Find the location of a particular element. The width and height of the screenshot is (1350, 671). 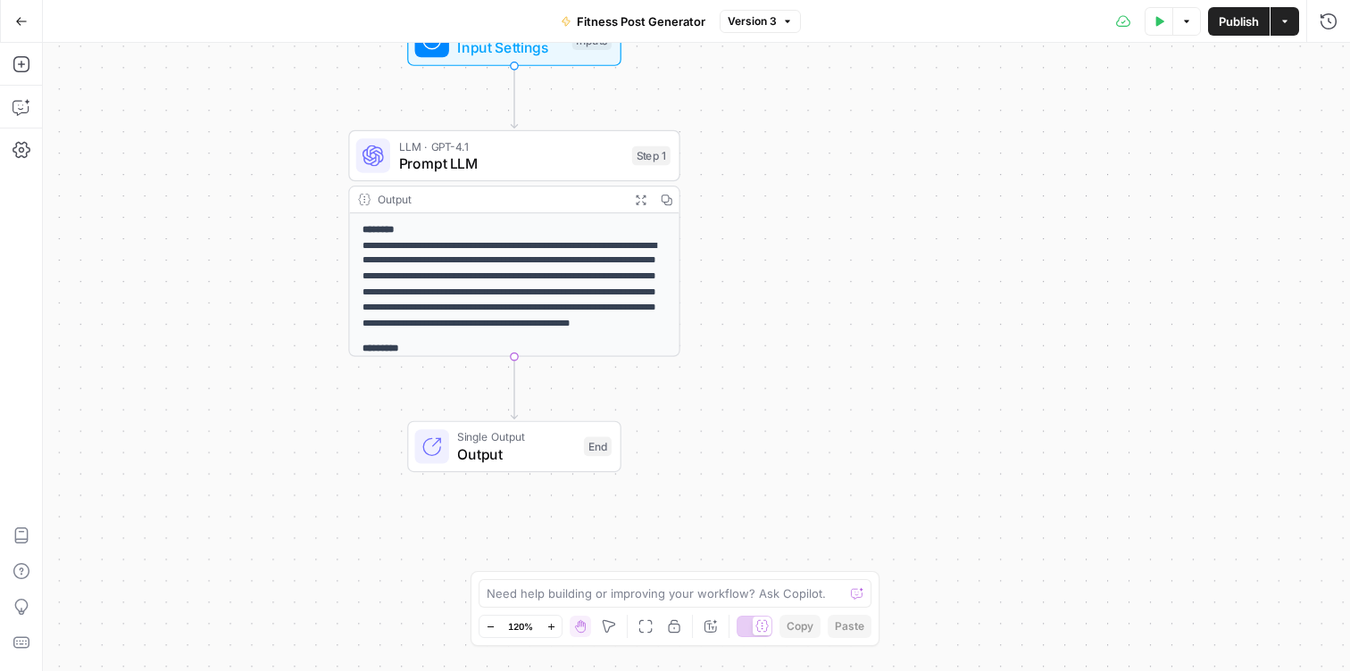

span: Fitness Post Generator is located at coordinates (641, 21).